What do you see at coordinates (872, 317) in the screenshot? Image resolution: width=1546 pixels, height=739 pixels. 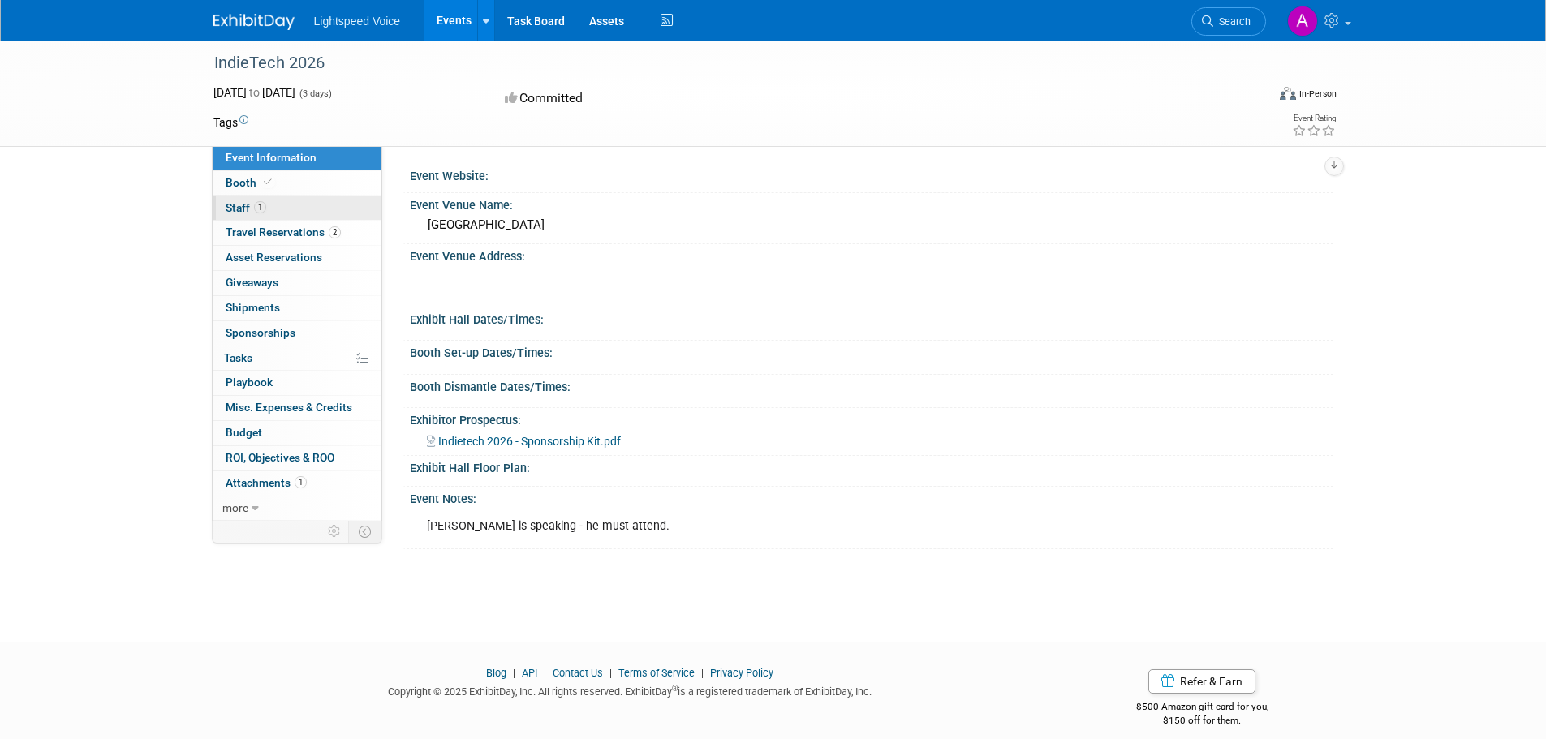 I see `div: Exhibit Hall Dates/Times:` at bounding box center [872, 317].